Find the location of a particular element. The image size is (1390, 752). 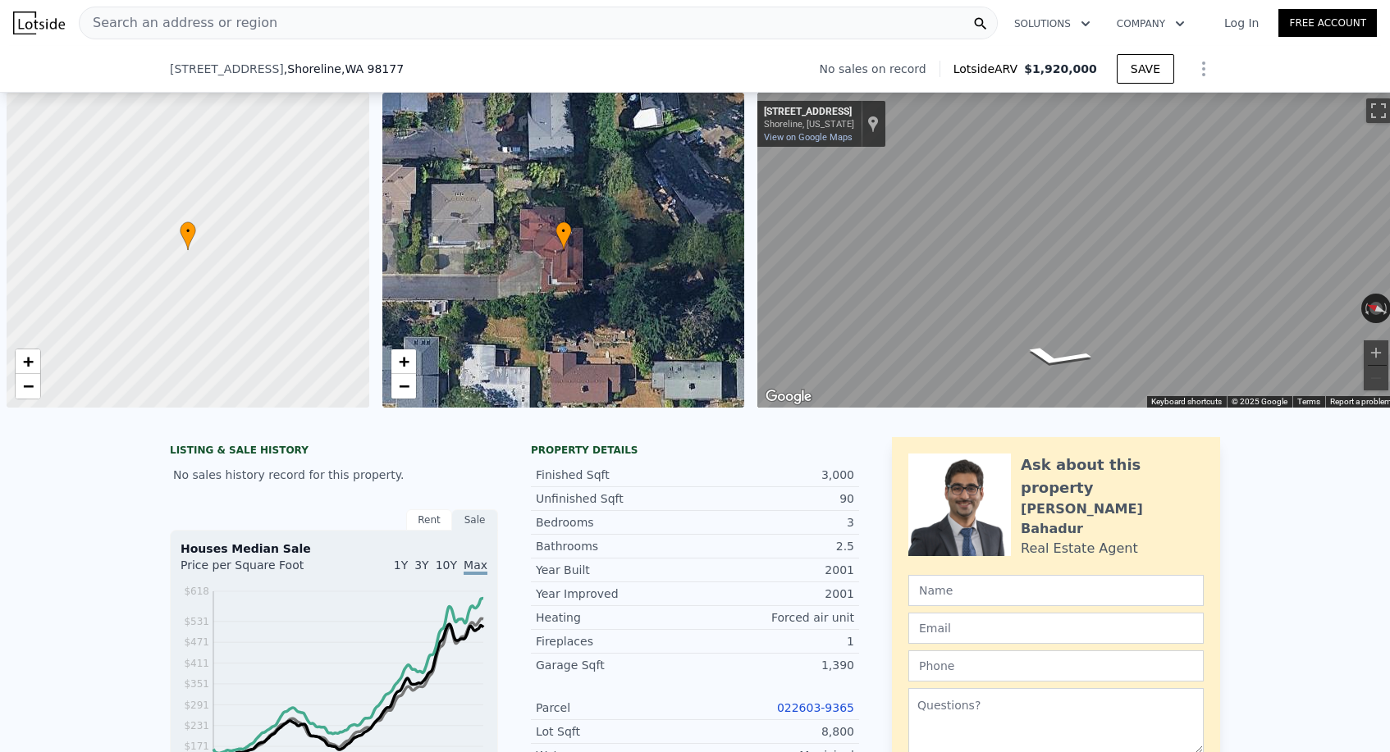

tspan: $291 is located at coordinates (196, 706).